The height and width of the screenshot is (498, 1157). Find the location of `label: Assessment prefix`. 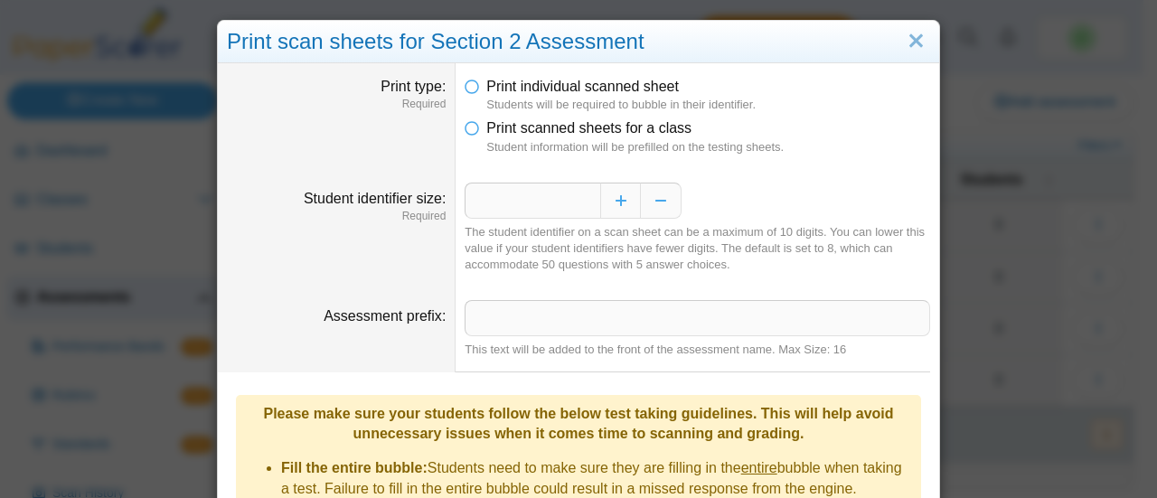

label: Assessment prefix is located at coordinates (384, 315).